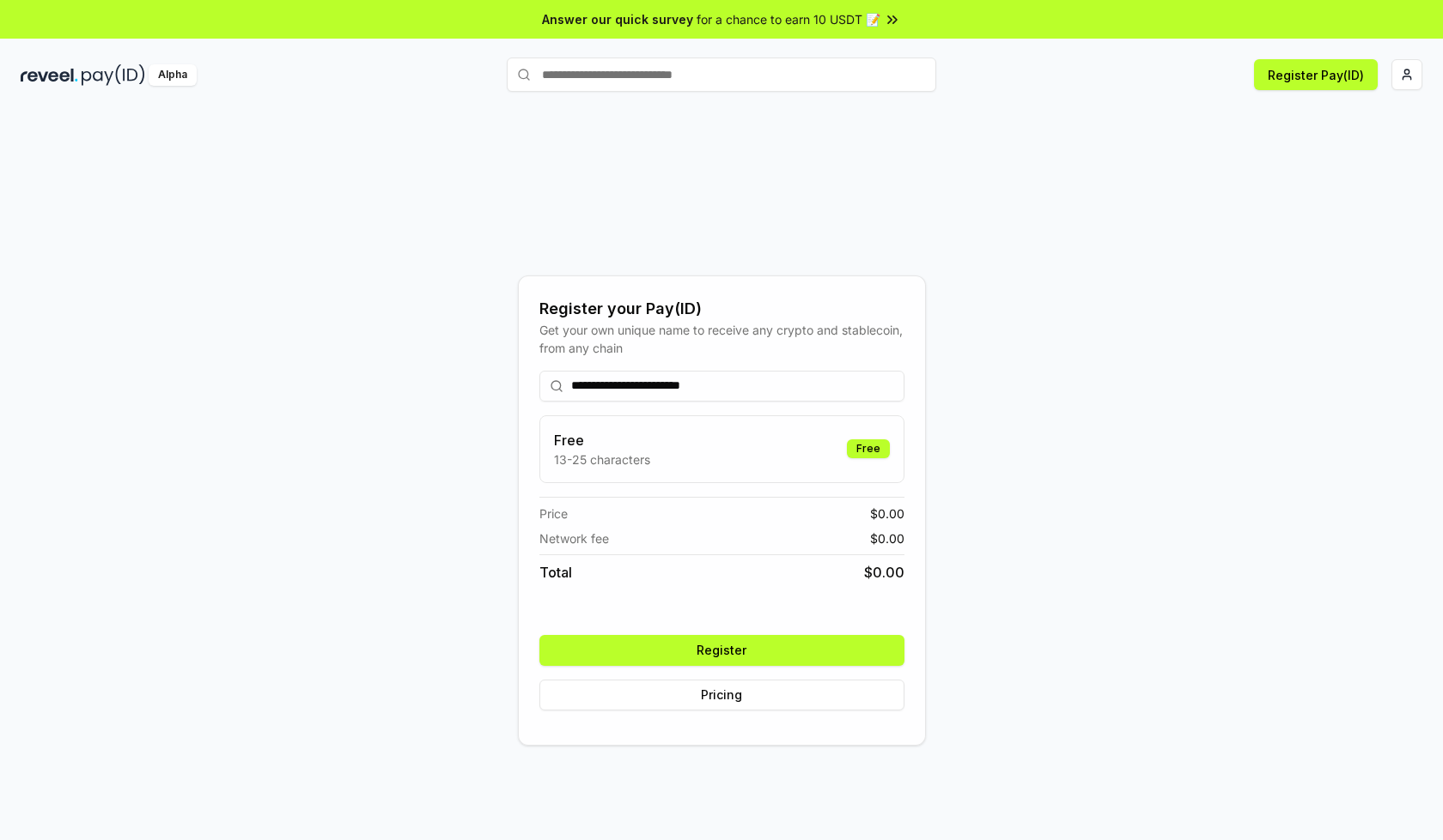 This screenshot has width=1443, height=840. I want to click on button: Register, so click(722, 650).